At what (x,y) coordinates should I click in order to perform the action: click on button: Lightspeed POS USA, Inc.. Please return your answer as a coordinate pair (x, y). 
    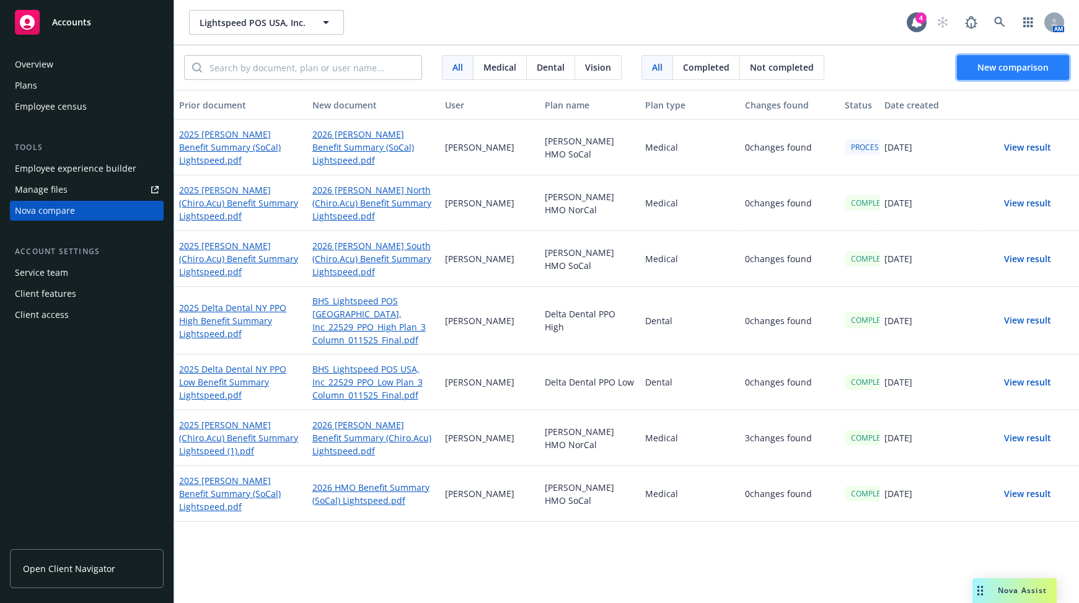
    Looking at the image, I should click on (266, 22).